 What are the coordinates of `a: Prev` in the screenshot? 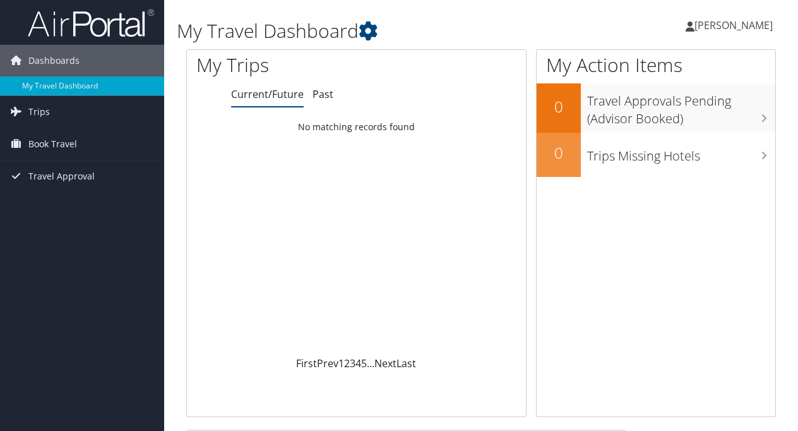 It's located at (328, 363).